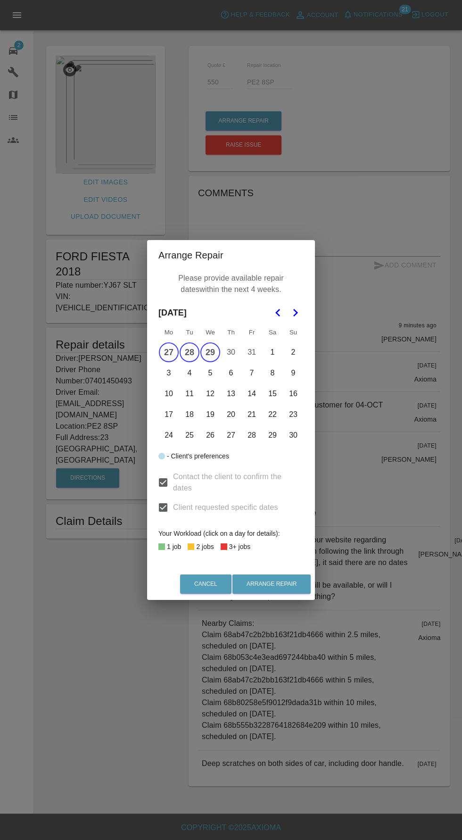 The width and height of the screenshot is (462, 840). Describe the element at coordinates (293, 332) in the screenshot. I see `th: Sunday` at that location.